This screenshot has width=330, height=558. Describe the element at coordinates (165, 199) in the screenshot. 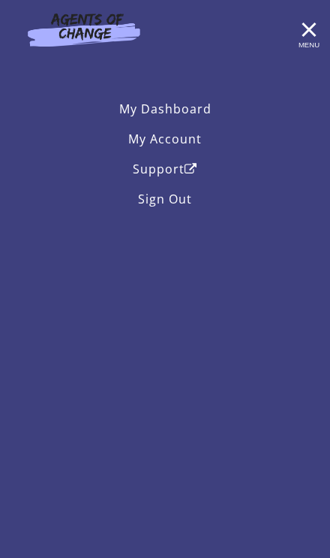

I see `a: Sign Out` at that location.